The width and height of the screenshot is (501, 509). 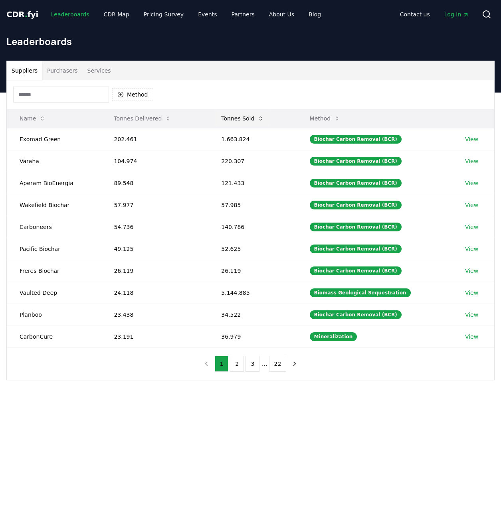 I want to click on a: Log in, so click(x=457, y=14).